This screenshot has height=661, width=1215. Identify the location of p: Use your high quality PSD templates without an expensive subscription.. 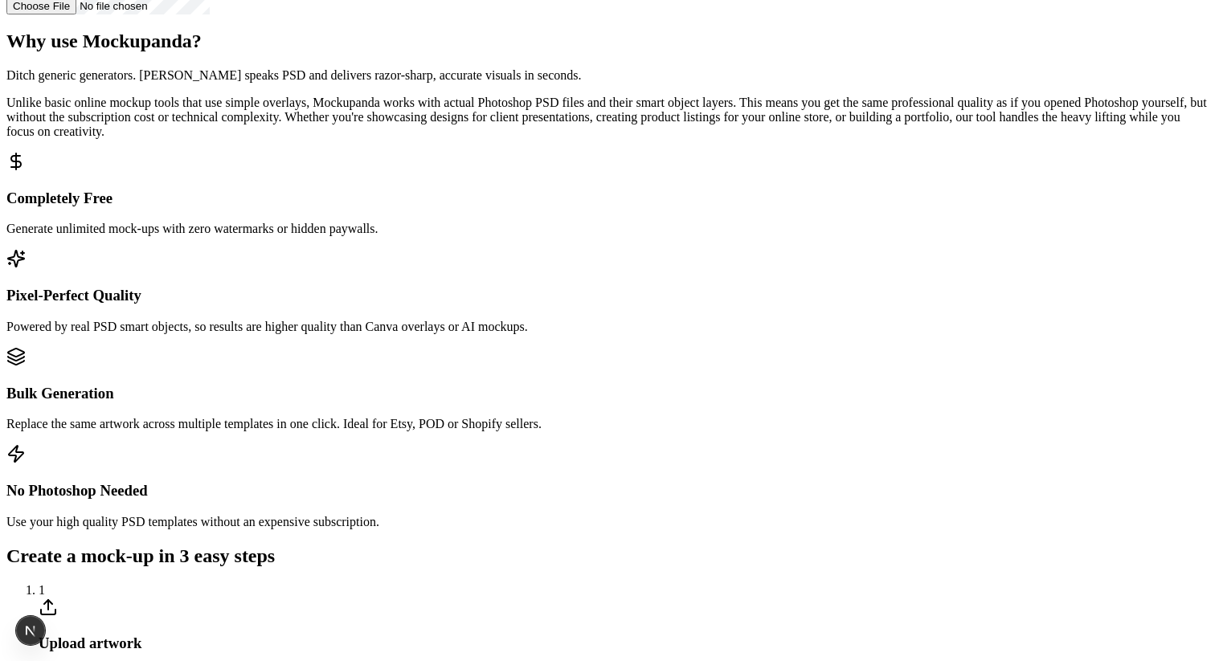
(608, 522).